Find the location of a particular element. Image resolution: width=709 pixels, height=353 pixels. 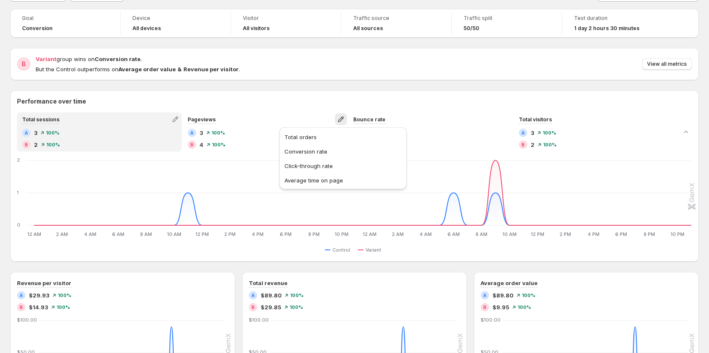

span: group wins on . is located at coordinates (89, 59).